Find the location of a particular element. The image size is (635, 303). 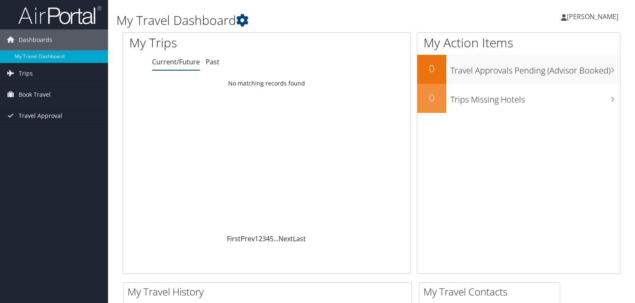

a: Prev is located at coordinates (248, 239).